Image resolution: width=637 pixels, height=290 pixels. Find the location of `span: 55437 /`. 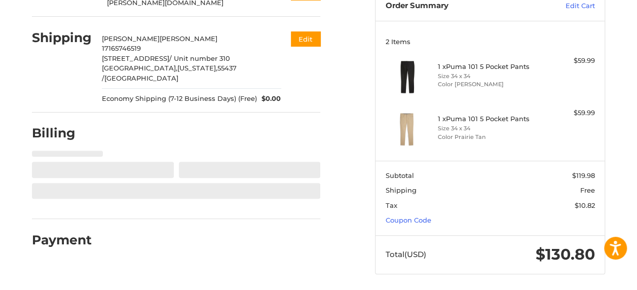

span: 55437 / is located at coordinates (169, 73).